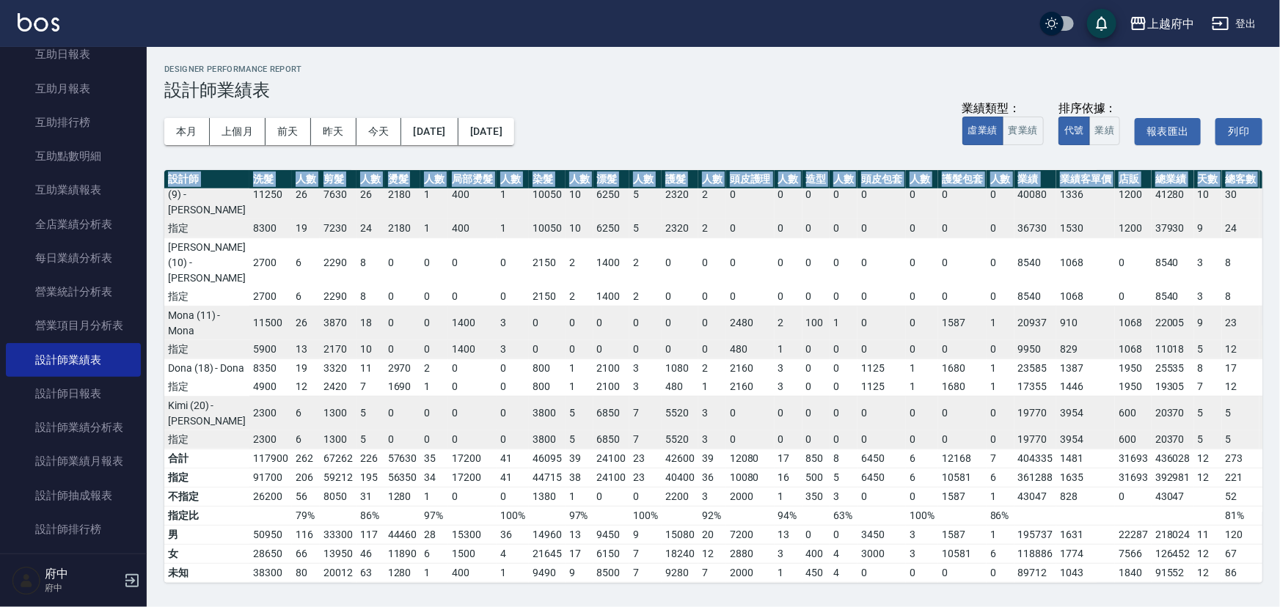 This screenshot has height=607, width=1280. What do you see at coordinates (207, 350) in the screenshot?
I see `td: 指定` at bounding box center [207, 350].